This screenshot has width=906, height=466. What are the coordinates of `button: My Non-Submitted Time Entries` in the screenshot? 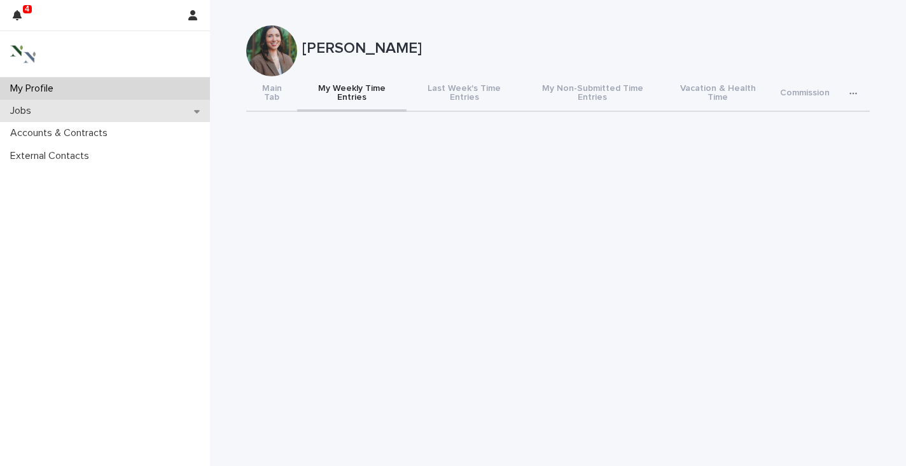 It's located at (592, 94).